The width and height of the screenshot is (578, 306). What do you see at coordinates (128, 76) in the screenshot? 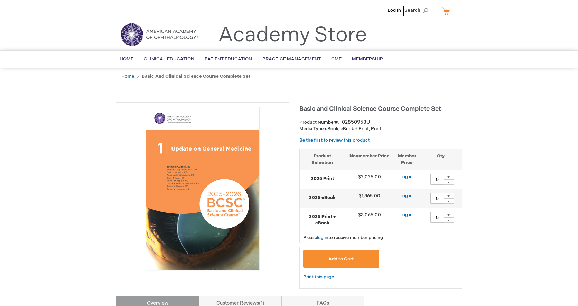
I see `a: Home` at bounding box center [128, 76].